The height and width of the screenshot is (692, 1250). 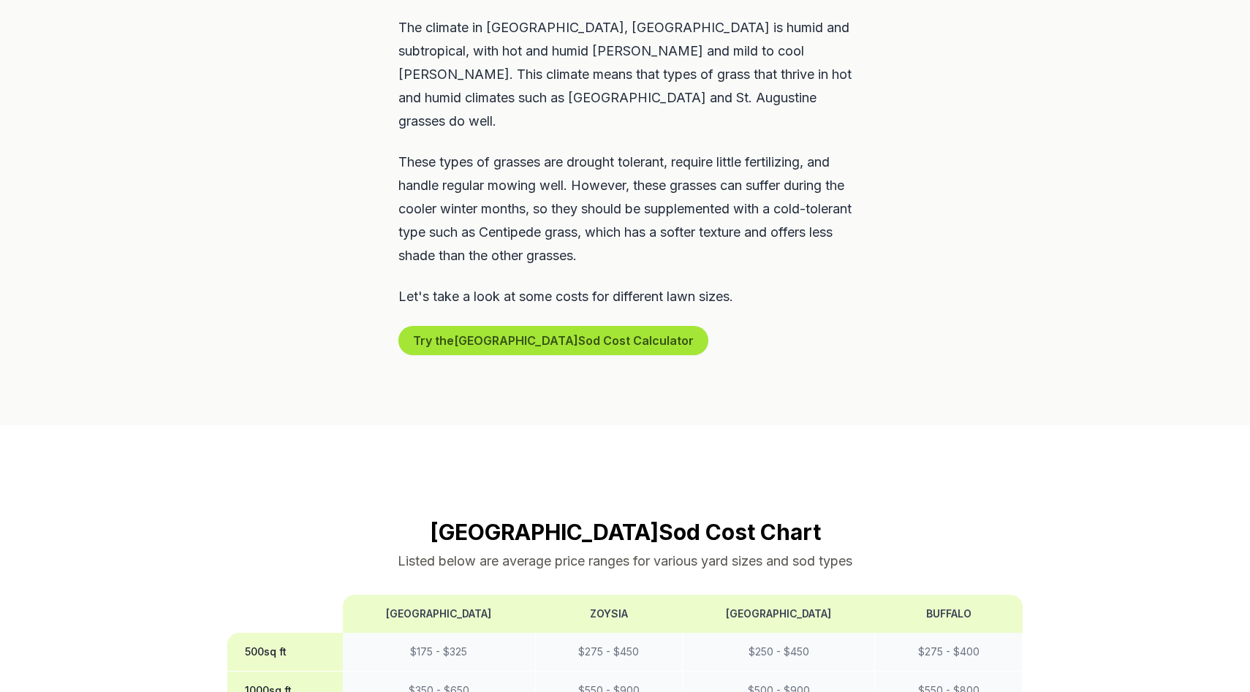 I want to click on td: $ 250 - $ 450, so click(x=778, y=652).